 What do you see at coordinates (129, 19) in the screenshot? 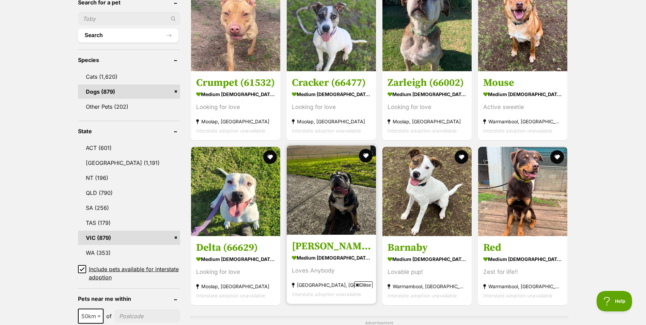
I see `input: Toby` at bounding box center [129, 19].